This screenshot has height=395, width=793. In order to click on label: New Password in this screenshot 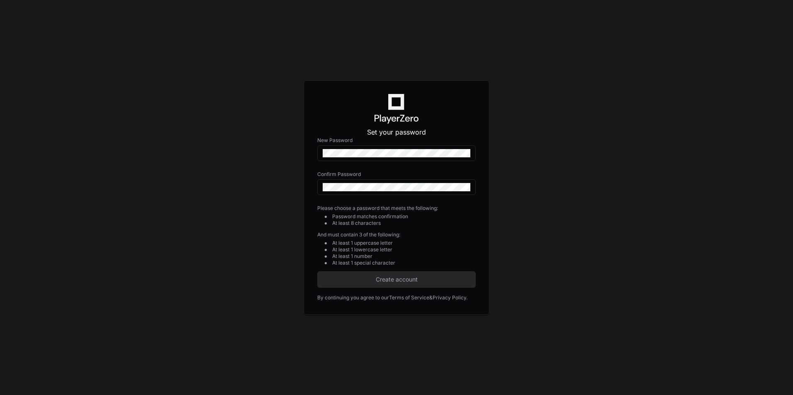, I will do `click(396, 141)`.